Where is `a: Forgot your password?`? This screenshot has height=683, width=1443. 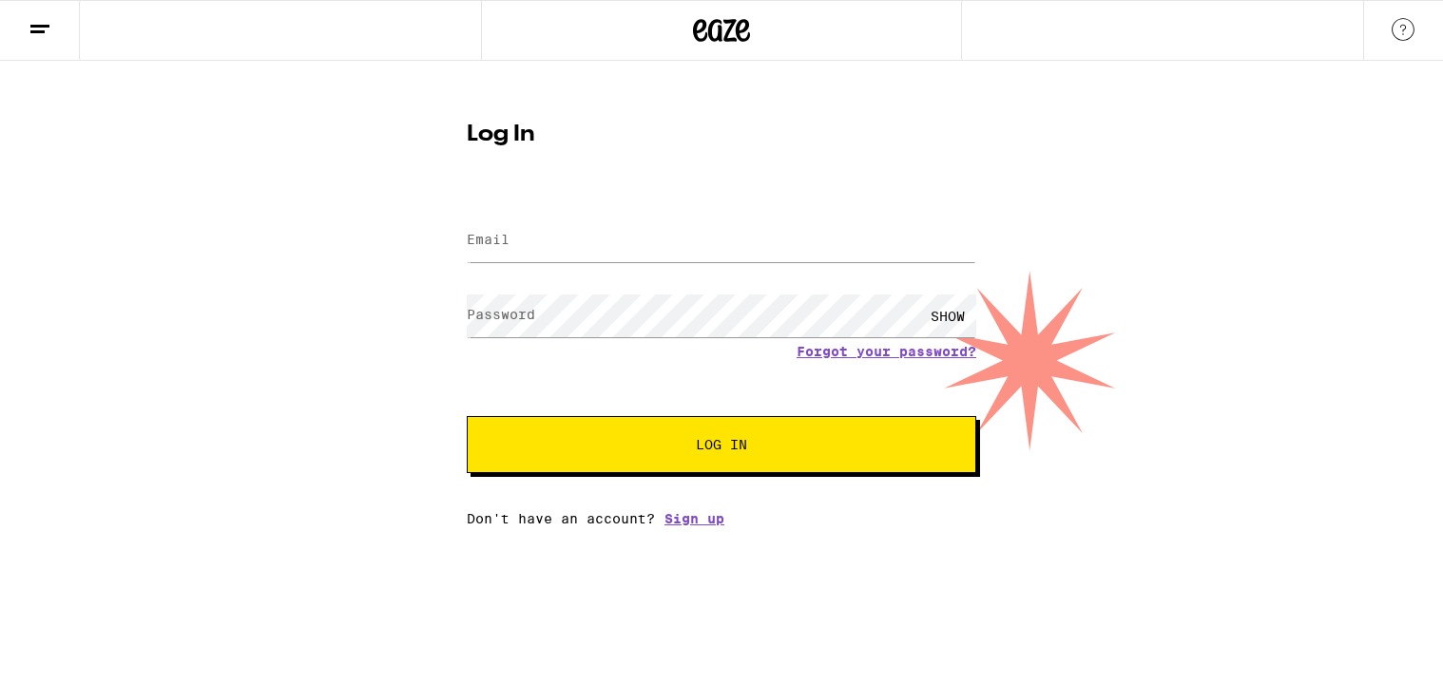
a: Forgot your password? is located at coordinates (886, 352).